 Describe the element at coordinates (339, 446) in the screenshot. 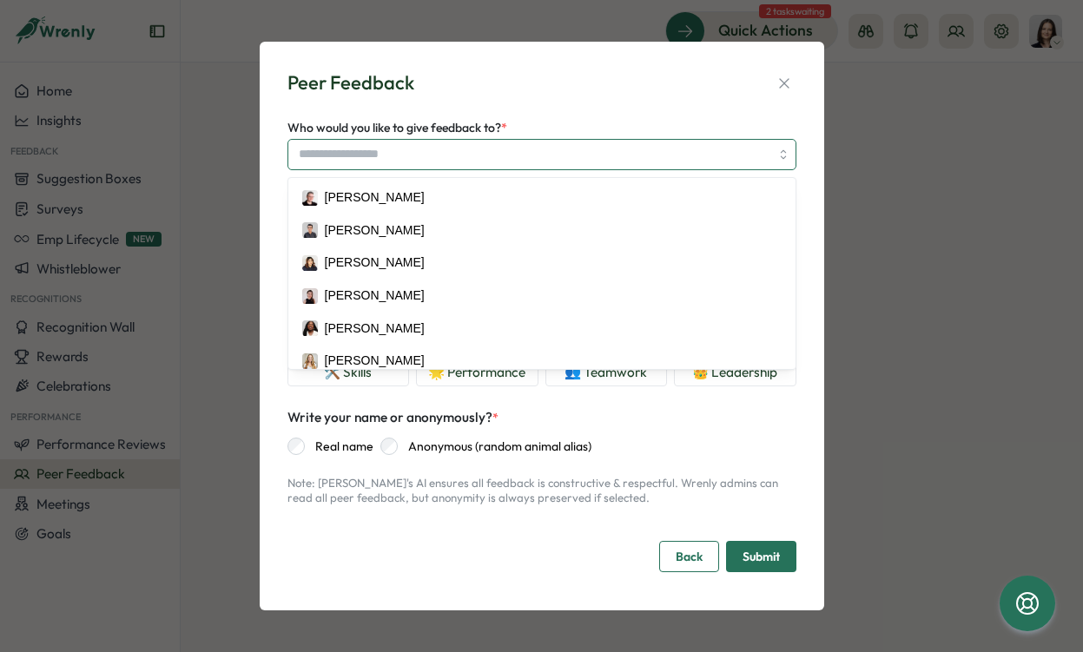

I see `label: Real name` at that location.